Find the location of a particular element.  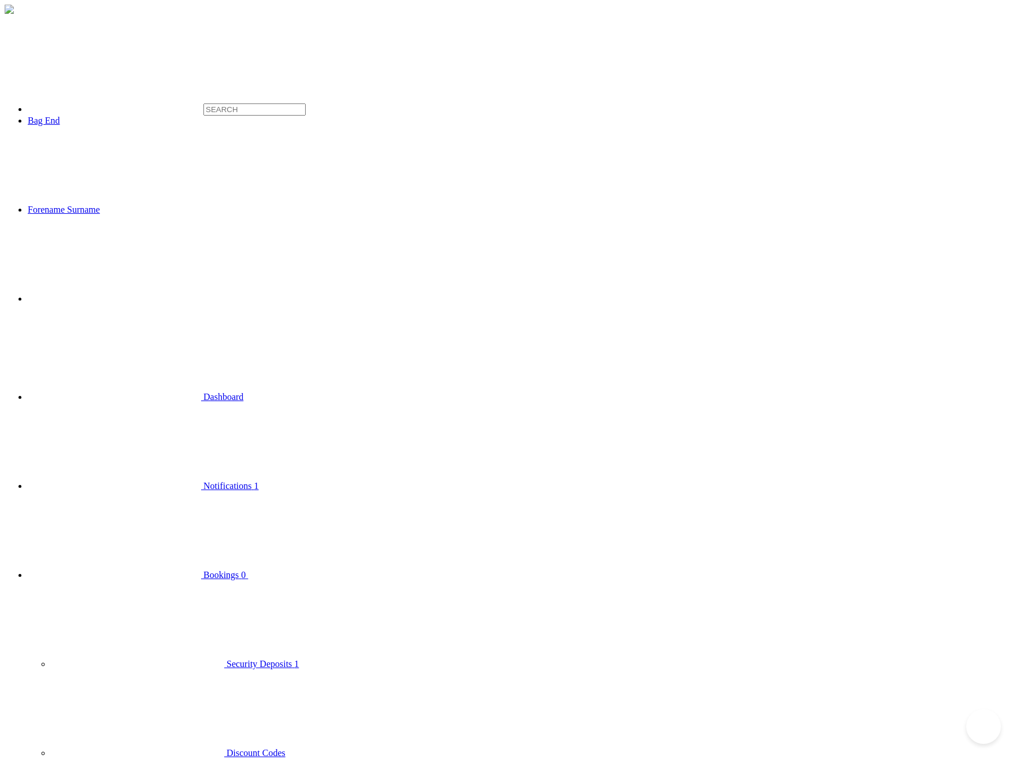

input: SEARCH is located at coordinates (254, 109).